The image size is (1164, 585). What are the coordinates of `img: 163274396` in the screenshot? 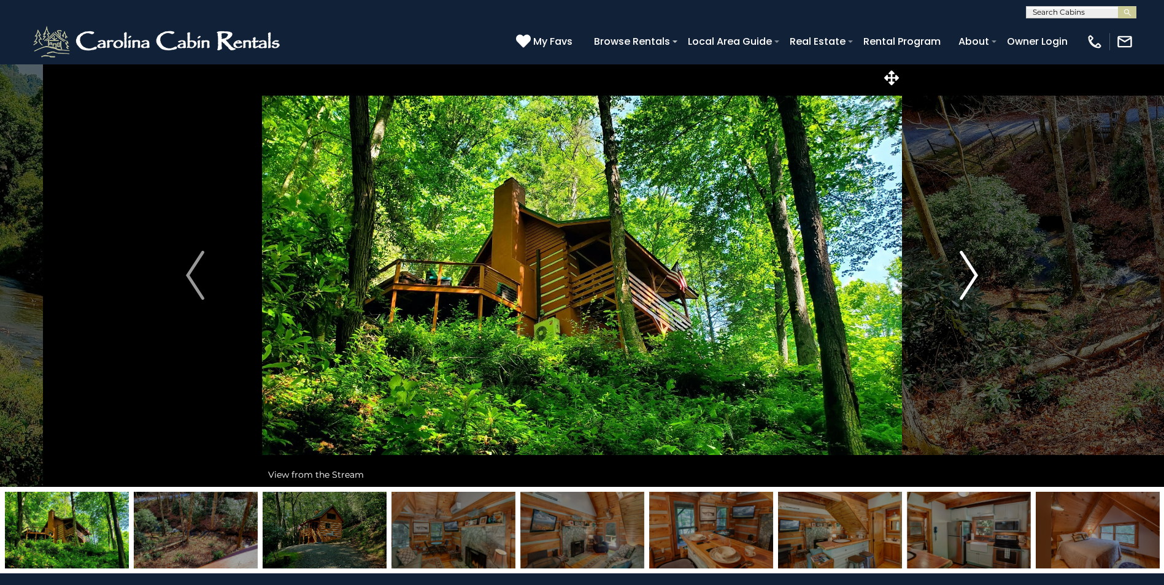 It's located at (969, 530).